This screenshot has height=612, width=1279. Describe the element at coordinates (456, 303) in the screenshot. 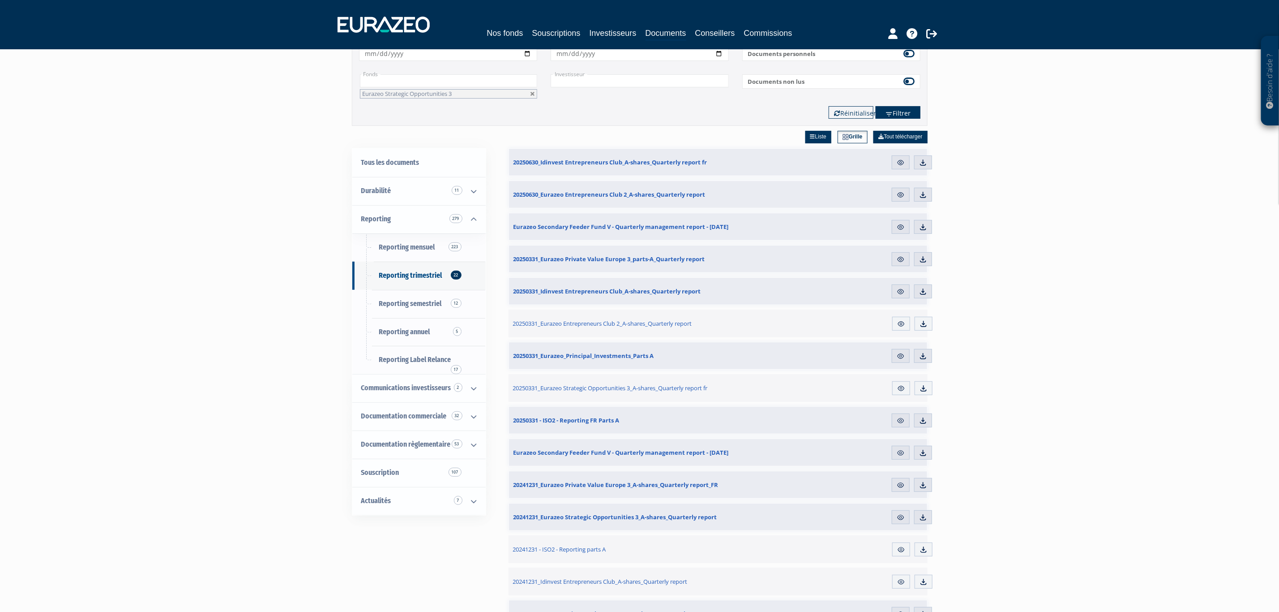

I see `span: 12` at that location.